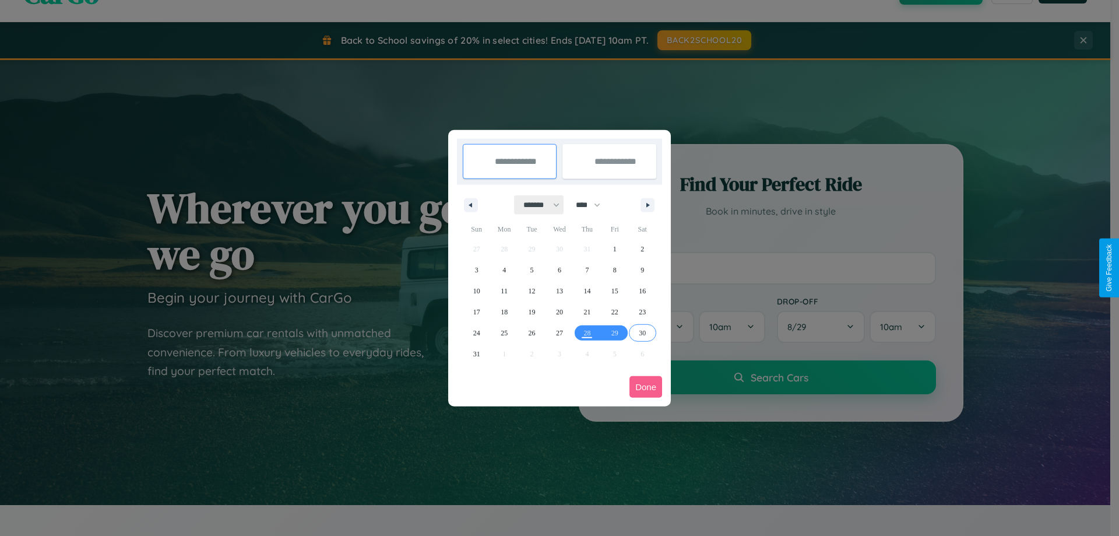 The image size is (1119, 536). Describe the element at coordinates (504, 333) in the screenshot. I see `span: 25` at that location.